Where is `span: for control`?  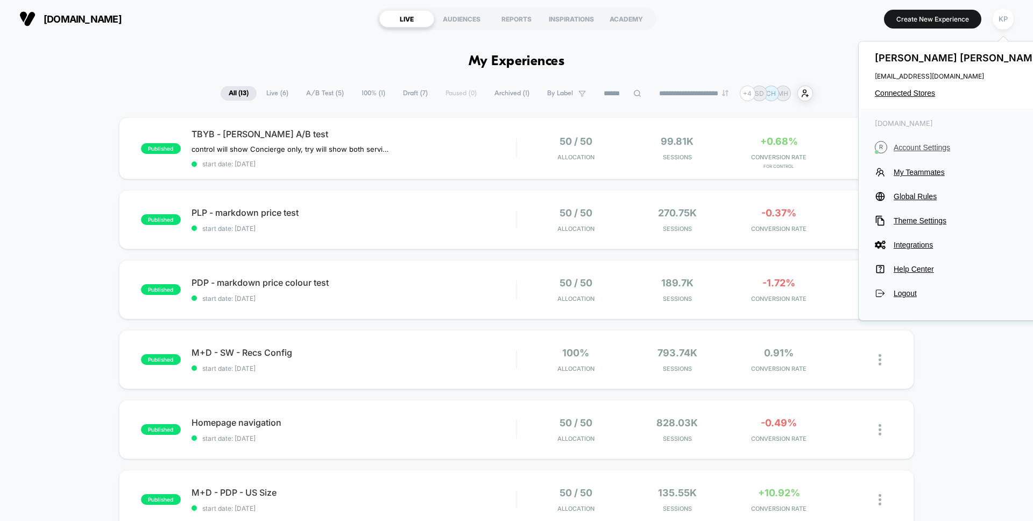 span: for control is located at coordinates (779, 166).